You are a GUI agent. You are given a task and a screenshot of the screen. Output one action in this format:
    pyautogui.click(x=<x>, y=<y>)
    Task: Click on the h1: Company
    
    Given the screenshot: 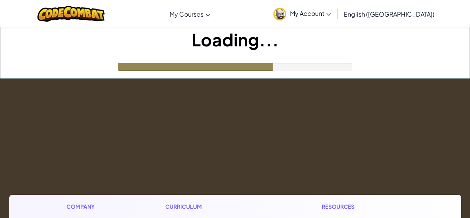 What is the action you would take?
    pyautogui.click(x=84, y=206)
    